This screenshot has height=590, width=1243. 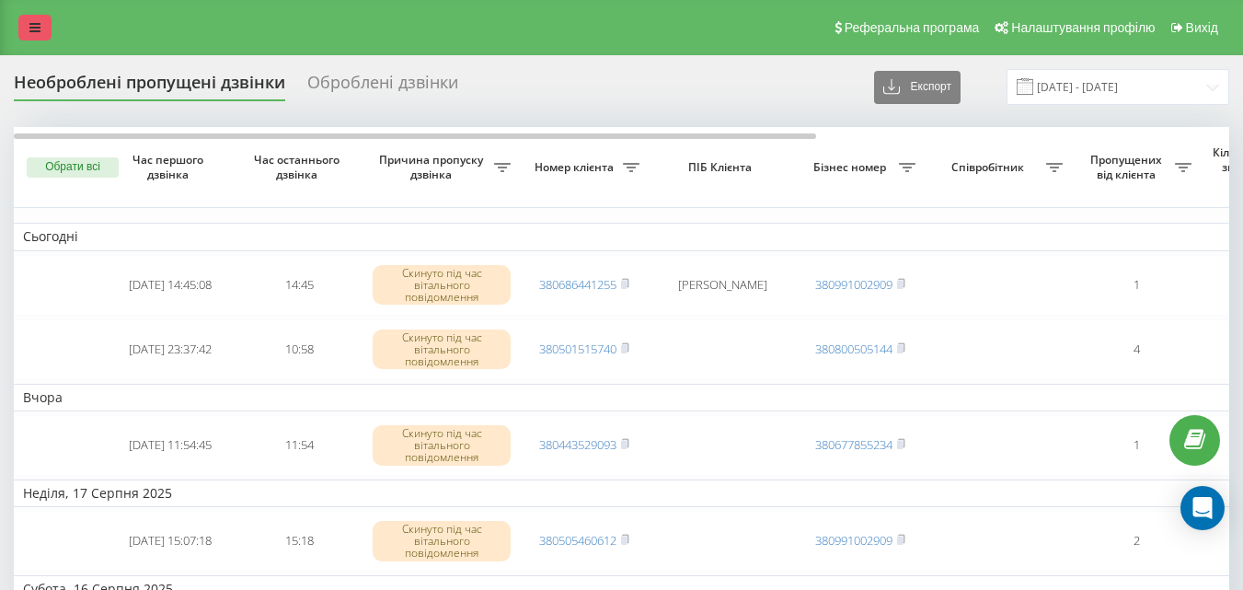 What do you see at coordinates (299, 541) in the screenshot?
I see `td: 15:18` at bounding box center [299, 541].